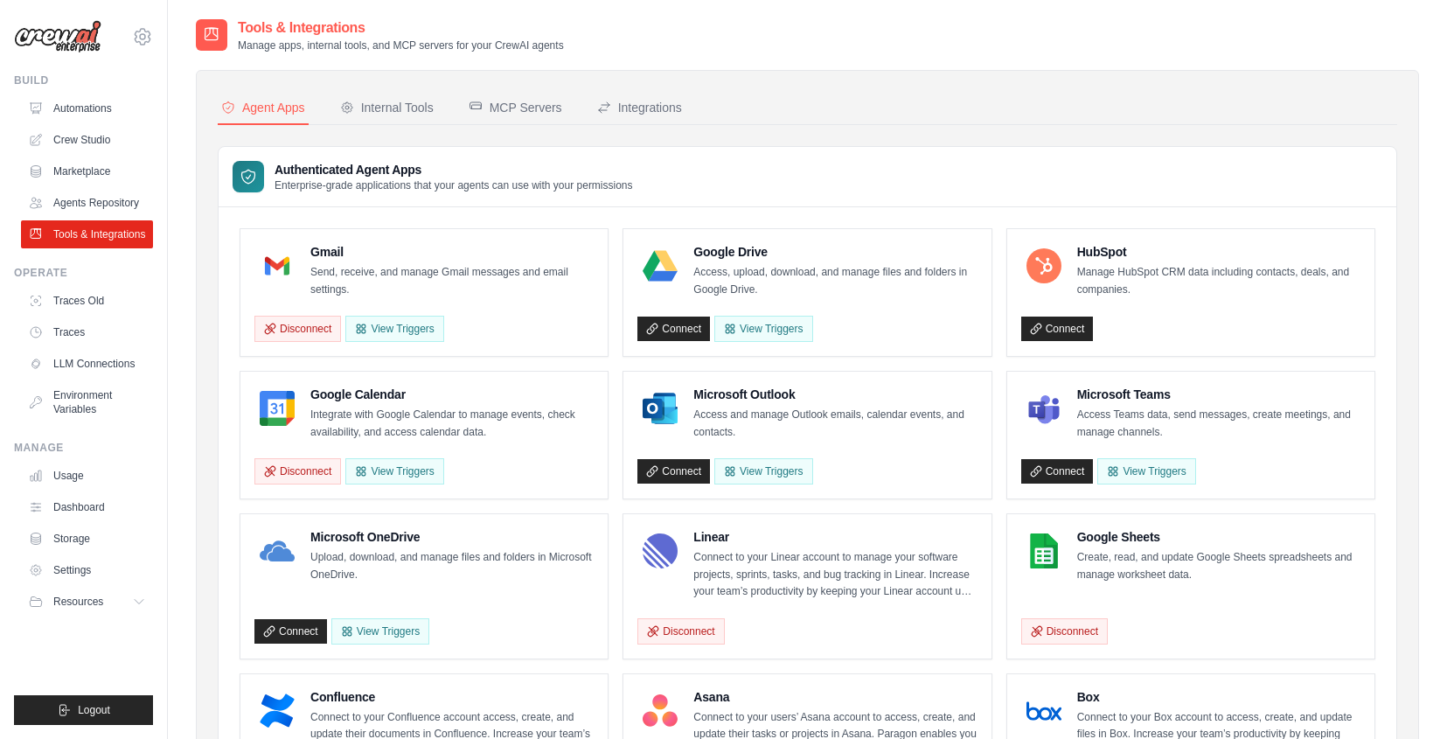  I want to click on a: Dashboard, so click(87, 507).